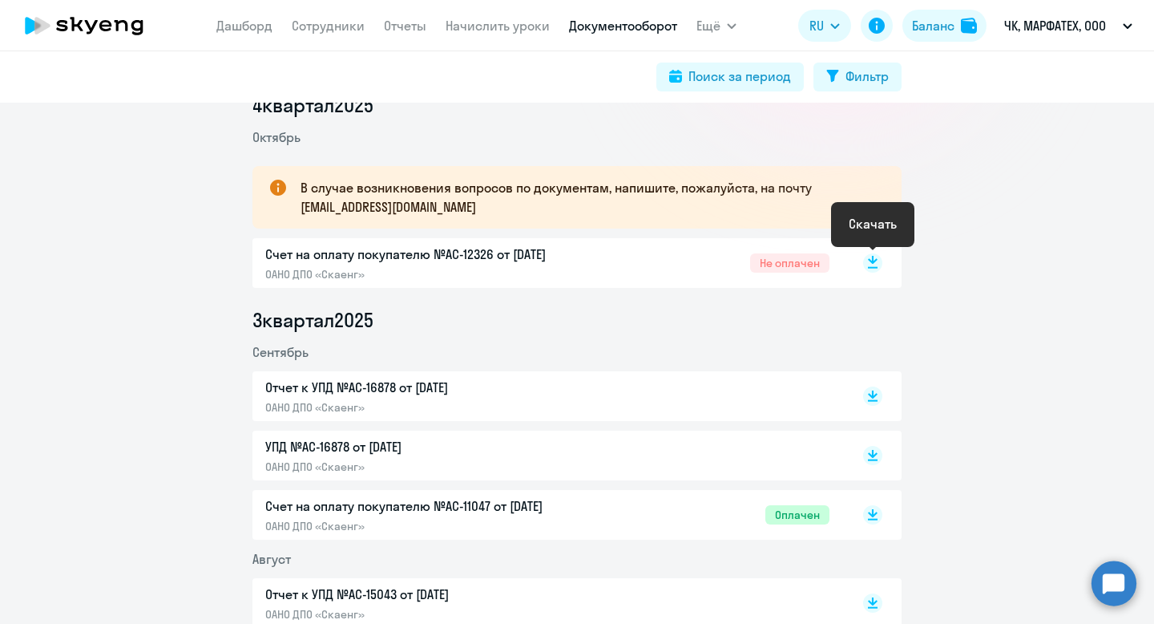  What do you see at coordinates (498, 26) in the screenshot?
I see `a: Начислить уроки` at bounding box center [498, 26].